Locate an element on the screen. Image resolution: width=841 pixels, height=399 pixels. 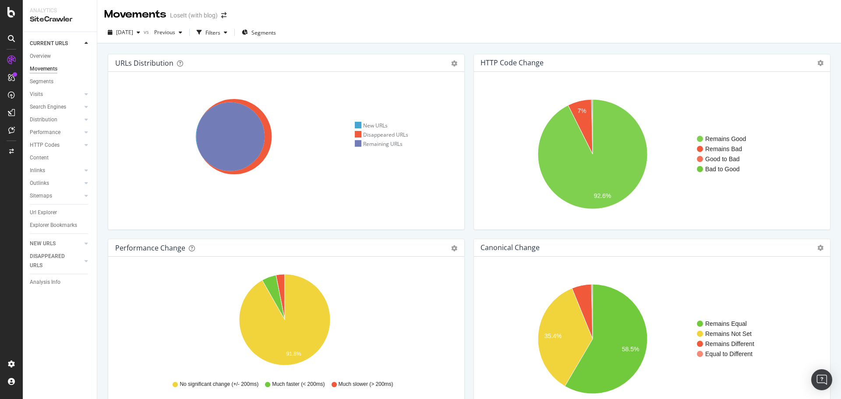
button: Previous is located at coordinates (168, 32).